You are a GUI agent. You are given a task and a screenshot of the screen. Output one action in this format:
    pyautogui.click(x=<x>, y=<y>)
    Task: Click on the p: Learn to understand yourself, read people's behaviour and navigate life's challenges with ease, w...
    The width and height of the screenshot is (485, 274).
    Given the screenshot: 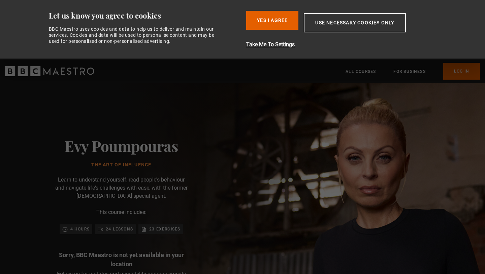 What is the action you would take?
    pyautogui.click(x=121, y=188)
    